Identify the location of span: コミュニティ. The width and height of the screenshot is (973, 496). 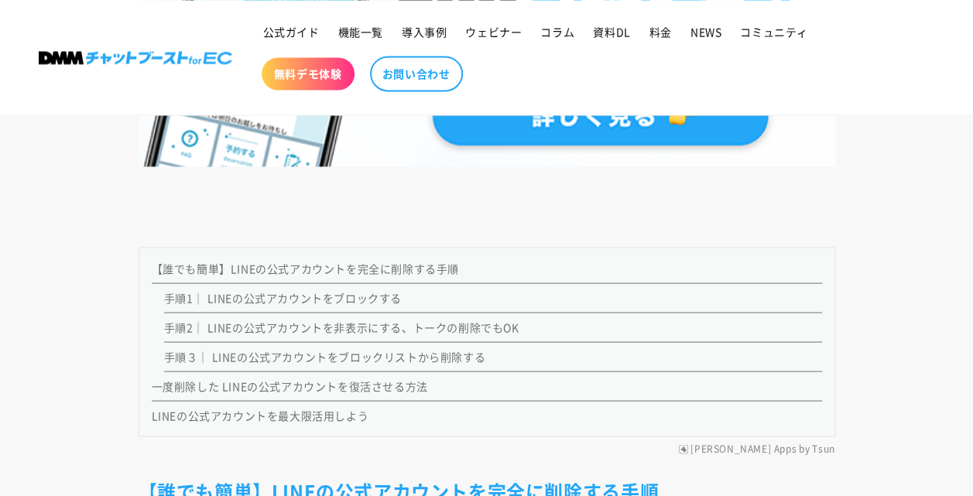
(774, 32).